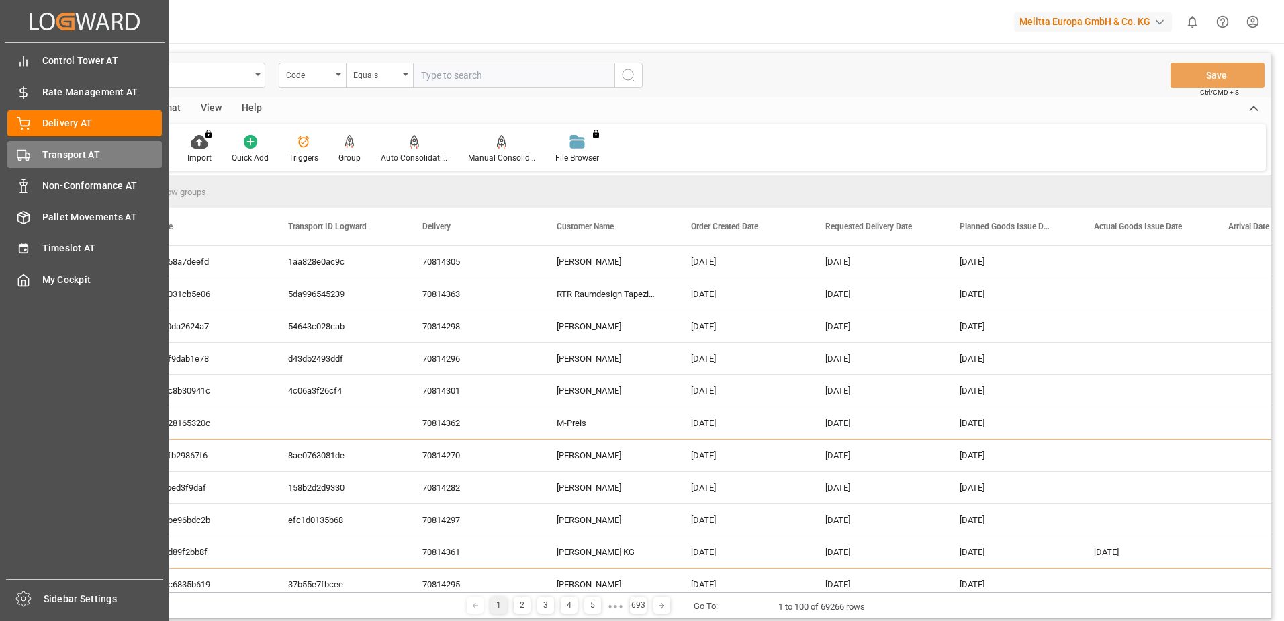 Image resolution: width=1284 pixels, height=621 pixels. I want to click on span: Ctrl/CMD + S, so click(1220, 92).